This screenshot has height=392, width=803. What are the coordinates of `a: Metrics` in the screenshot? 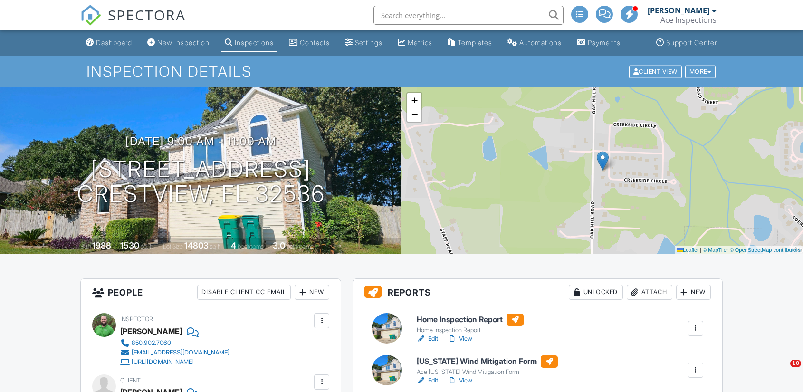 It's located at (415, 43).